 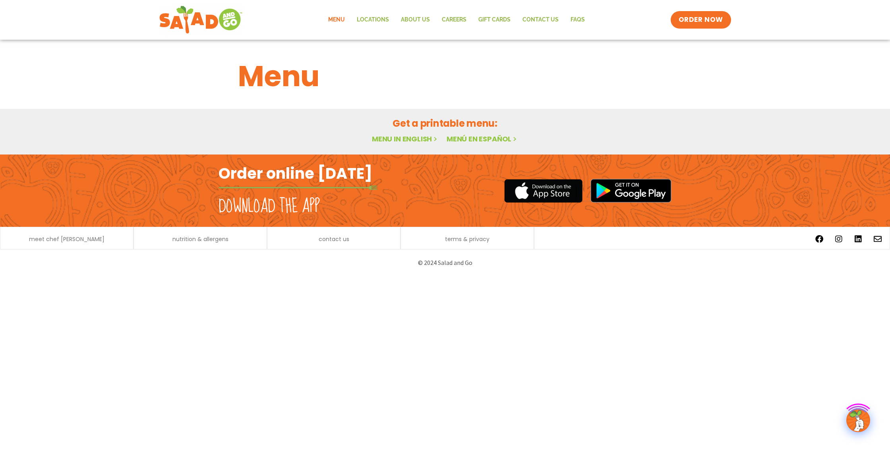 I want to click on img: appstore, so click(x=543, y=191).